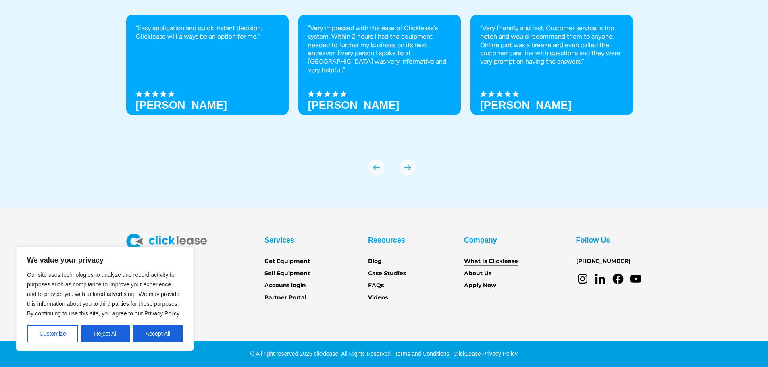 The image size is (768, 367). Describe the element at coordinates (106, 334) in the screenshot. I see `button: Reject All` at that location.